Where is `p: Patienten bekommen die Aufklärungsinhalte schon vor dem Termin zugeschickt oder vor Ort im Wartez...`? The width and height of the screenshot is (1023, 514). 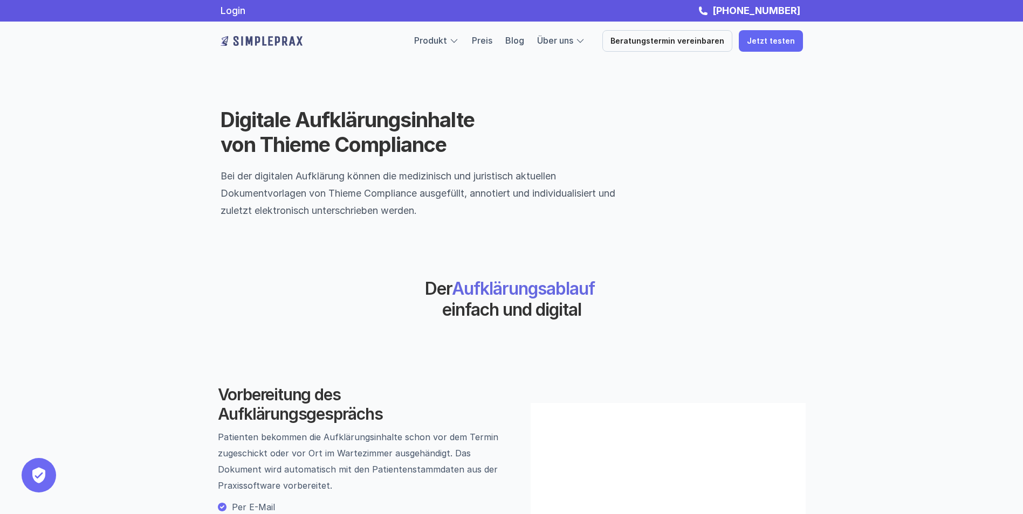 p: Patienten bekommen die Aufklärungsinhalte schon vor dem Termin zugeschickt oder vor Ort im Wartez... is located at coordinates (363, 461).